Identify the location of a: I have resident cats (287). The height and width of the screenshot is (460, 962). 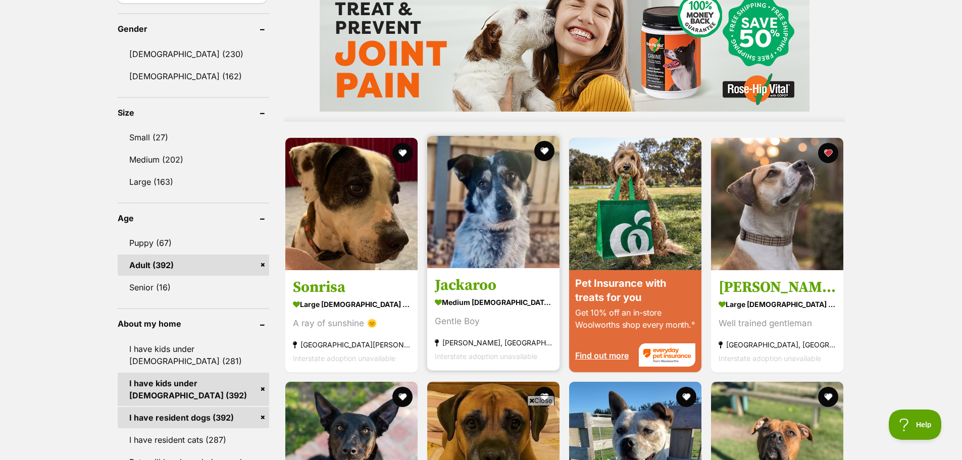
(194, 440).